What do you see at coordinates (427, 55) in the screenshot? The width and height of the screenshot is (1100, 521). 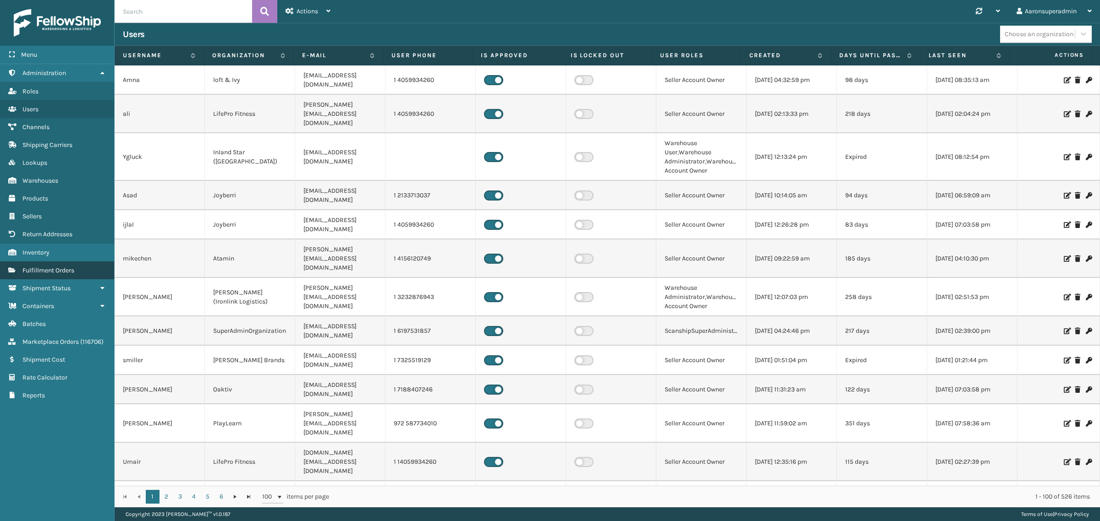 I see `label: User phone` at bounding box center [427, 55].